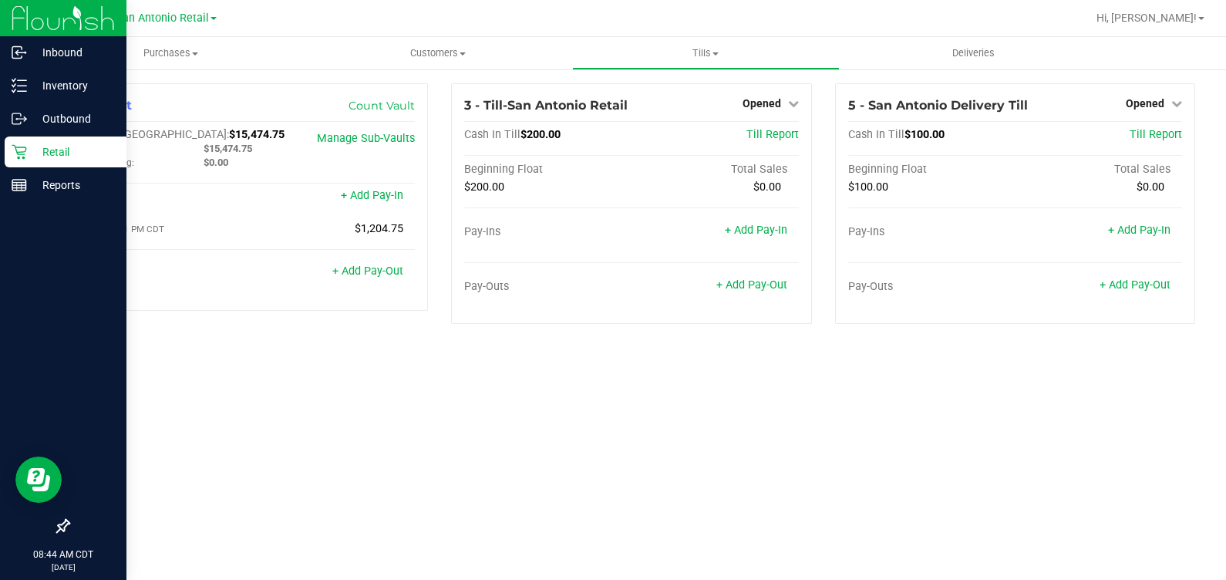 This screenshot has height=580, width=1226. What do you see at coordinates (19, 52) in the screenshot?
I see `inline-svg: Inbound` at bounding box center [19, 52].